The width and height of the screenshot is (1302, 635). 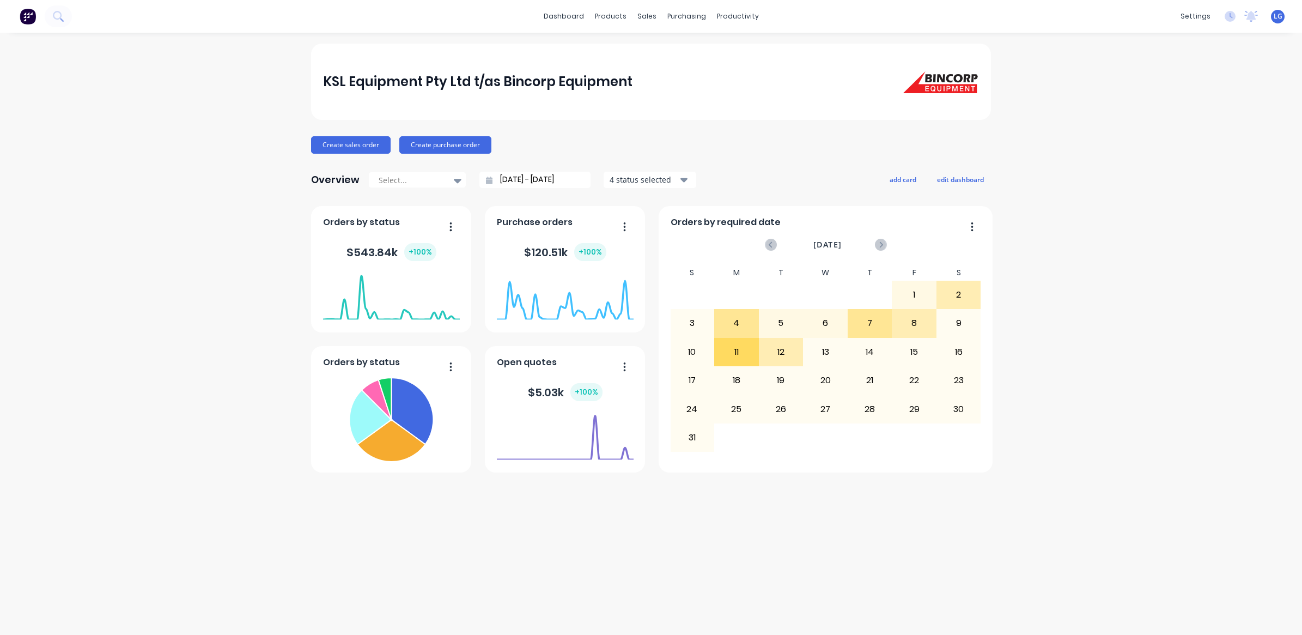 I want to click on div: M, so click(x=737, y=272).